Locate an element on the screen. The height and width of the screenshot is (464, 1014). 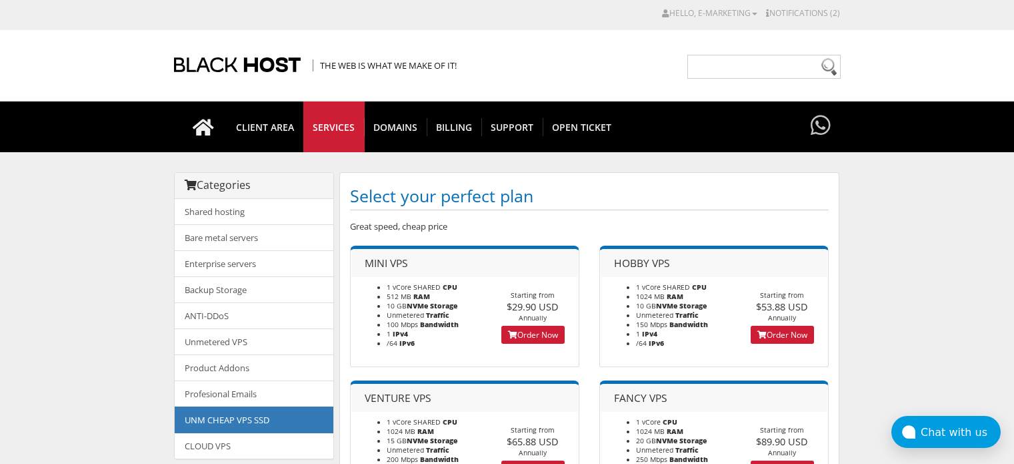
span: FANCY VPS is located at coordinates (641, 398).